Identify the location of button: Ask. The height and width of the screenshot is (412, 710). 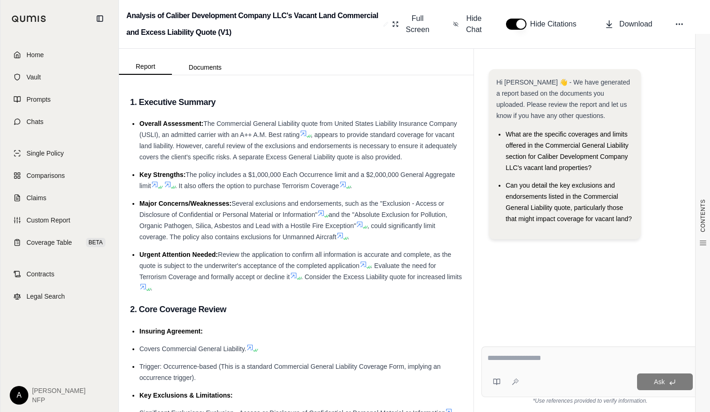
(665, 382).